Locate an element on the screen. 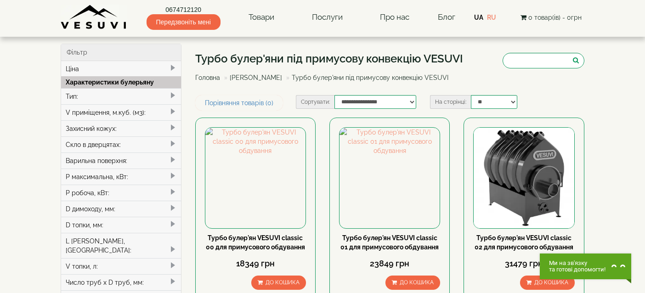 Image resolution: width=645 pixels, height=293 pixels. a: Турбо булер'ян VESUVI classic 01 для примусового обдування is located at coordinates (390, 243).